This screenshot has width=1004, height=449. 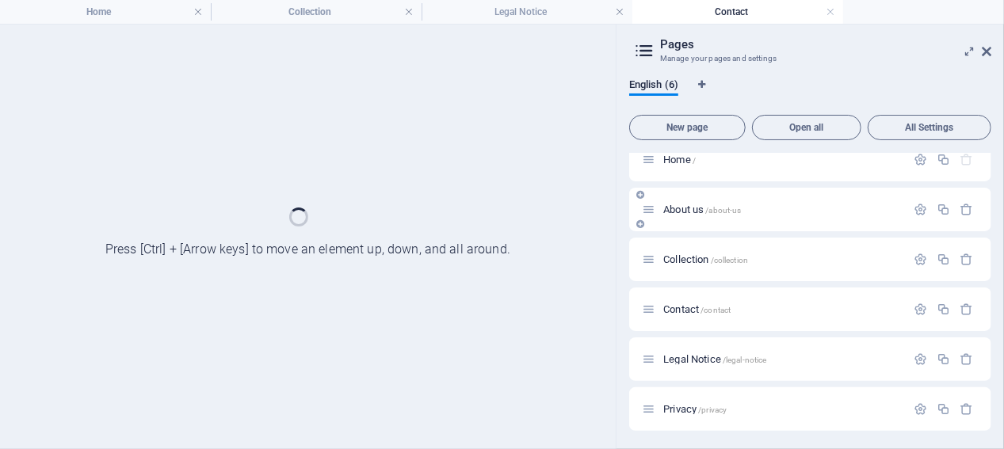 I want to click on h2: Pages, so click(x=826, y=44).